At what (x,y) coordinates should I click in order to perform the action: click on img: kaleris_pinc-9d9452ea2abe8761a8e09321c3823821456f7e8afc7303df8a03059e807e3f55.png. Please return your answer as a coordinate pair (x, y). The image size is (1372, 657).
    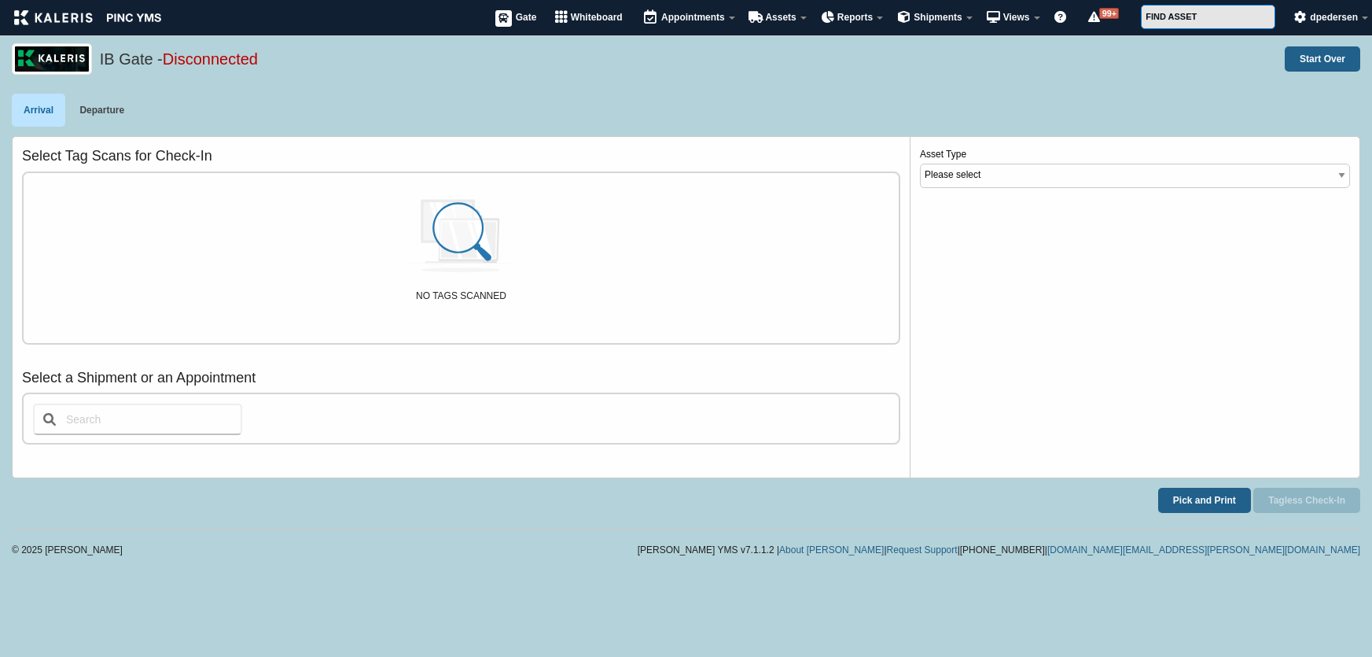
    Looking at the image, I should click on (87, 17).